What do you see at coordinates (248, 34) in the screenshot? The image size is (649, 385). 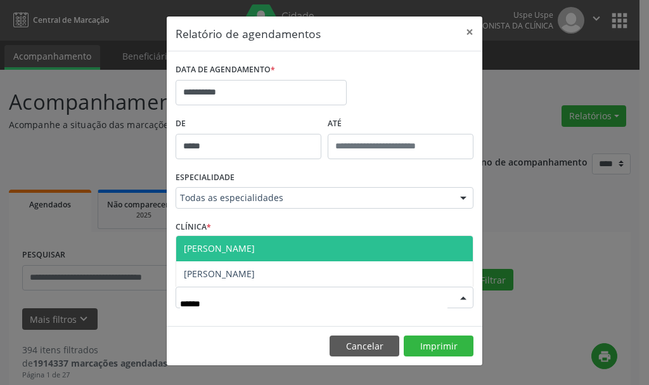 I see `h5: Relatório de agendamentos` at bounding box center [248, 34].